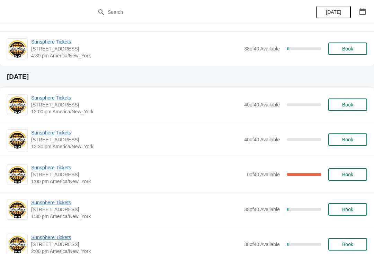 This screenshot has height=254, width=374. I want to click on span: 12:30 pm America/New_York, so click(136, 147).